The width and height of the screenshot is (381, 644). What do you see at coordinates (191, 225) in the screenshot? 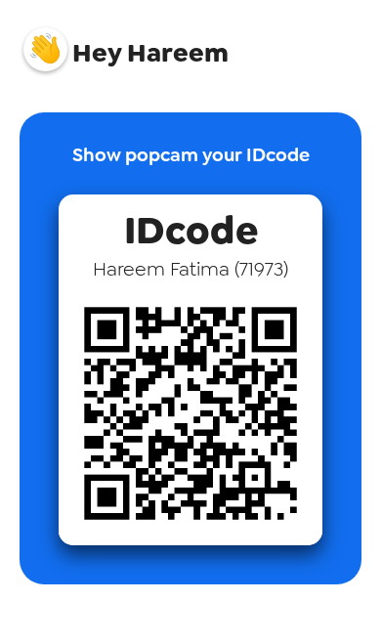
I see `span: IDcode` at bounding box center [191, 225].